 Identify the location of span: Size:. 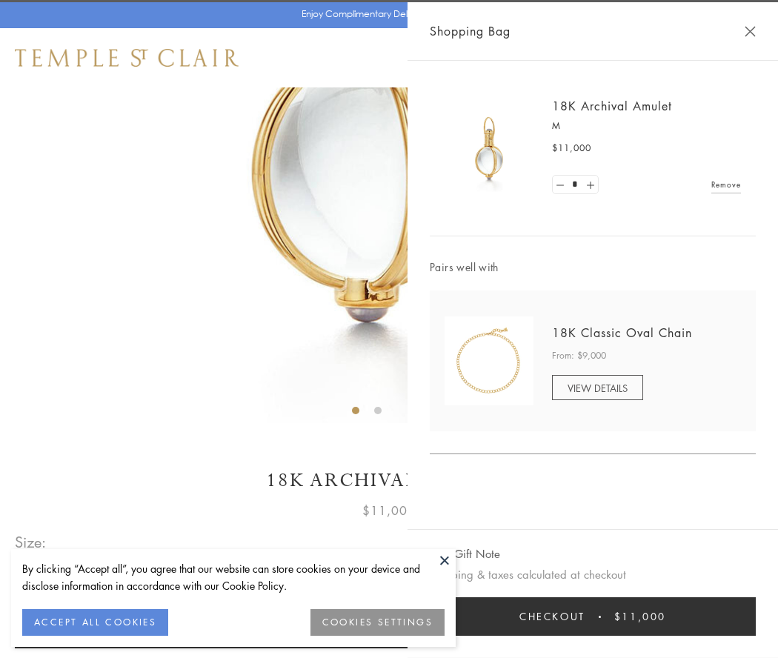
(31, 542).